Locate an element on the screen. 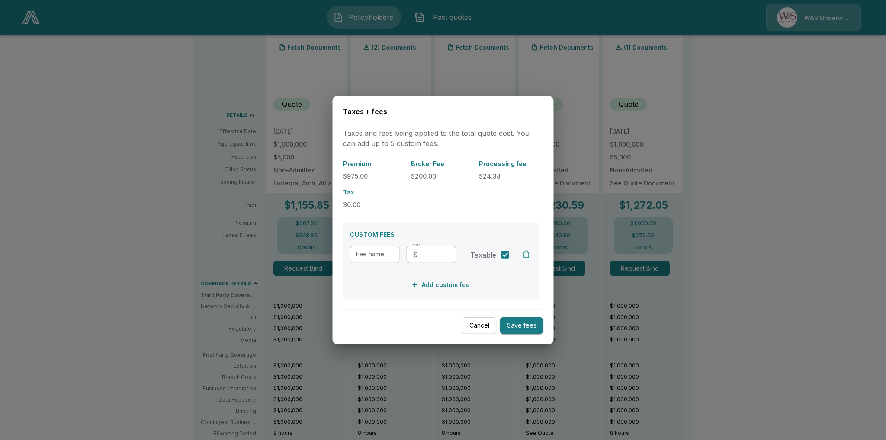 This screenshot has height=440, width=886. h6: Taxes + fees is located at coordinates (443, 112).